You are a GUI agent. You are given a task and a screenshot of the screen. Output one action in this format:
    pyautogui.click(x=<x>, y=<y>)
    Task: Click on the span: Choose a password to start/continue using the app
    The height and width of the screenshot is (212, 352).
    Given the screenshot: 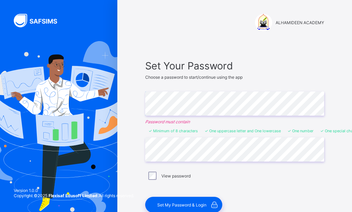 What is the action you would take?
    pyautogui.click(x=194, y=77)
    